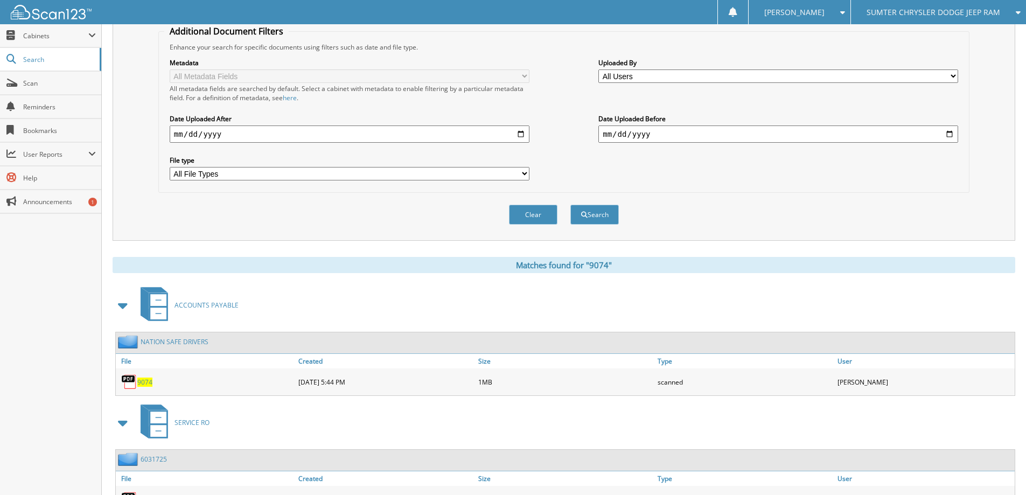 This screenshot has height=495, width=1026. Describe the element at coordinates (59, 107) in the screenshot. I see `span: Reminders` at that location.